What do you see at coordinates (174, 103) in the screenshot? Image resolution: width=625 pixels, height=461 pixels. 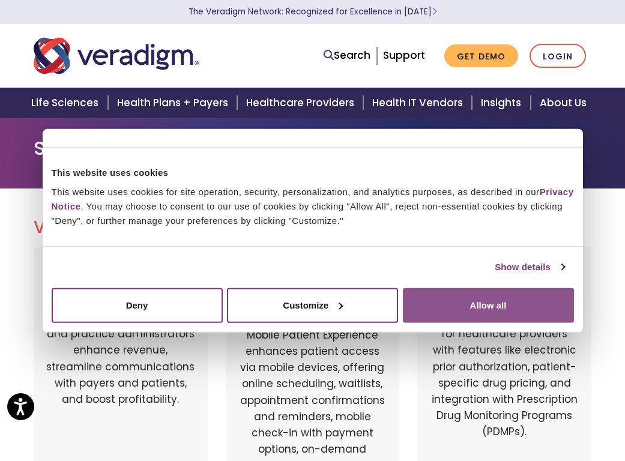 I see `a: Health Plans + Payers` at bounding box center [174, 103].